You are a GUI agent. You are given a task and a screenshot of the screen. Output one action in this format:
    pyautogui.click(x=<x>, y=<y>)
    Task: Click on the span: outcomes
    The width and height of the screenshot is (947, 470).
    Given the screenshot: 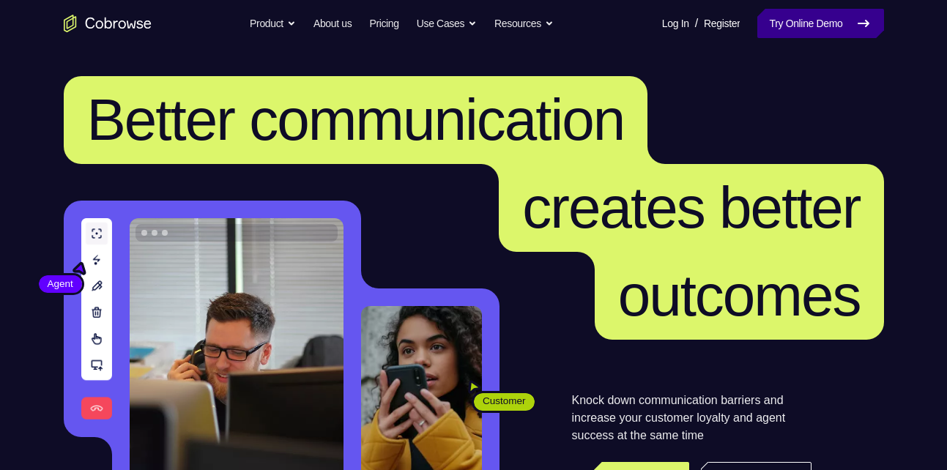 What is the action you would take?
    pyautogui.click(x=739, y=295)
    